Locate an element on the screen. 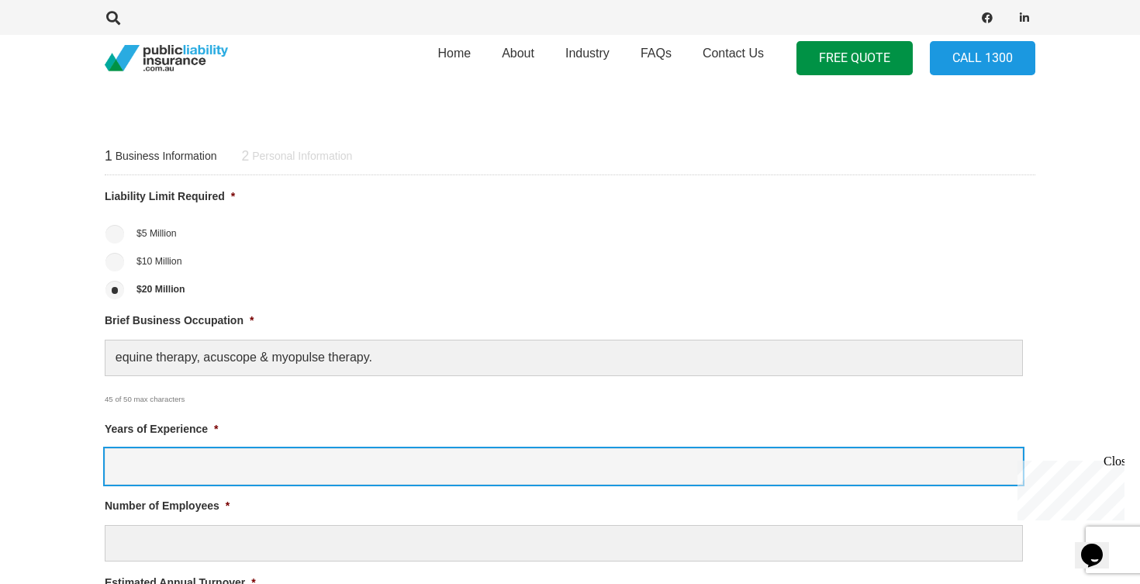 The width and height of the screenshot is (1140, 584). label: $5 Million is located at coordinates (157, 233).